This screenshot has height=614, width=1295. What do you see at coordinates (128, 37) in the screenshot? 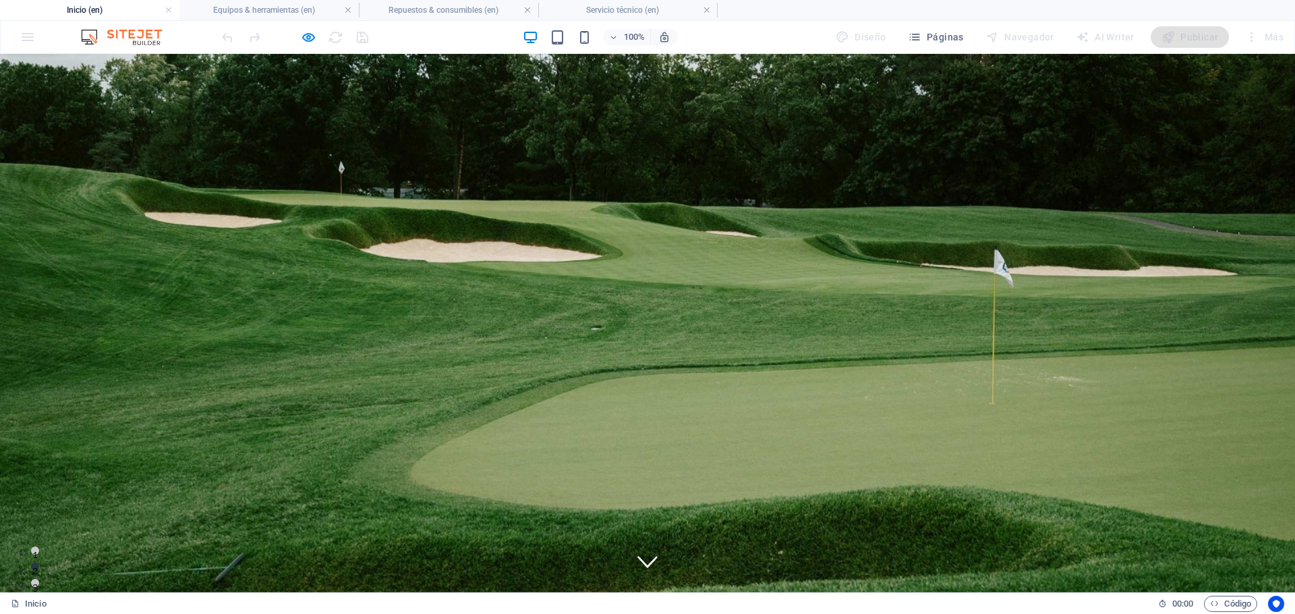
I see `img: Editor Logo` at bounding box center [128, 37].